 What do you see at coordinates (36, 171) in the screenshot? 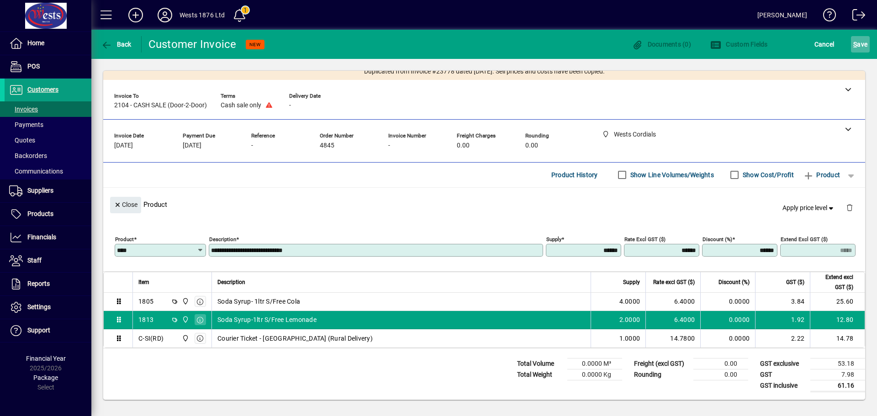
I see `span: Communications` at bounding box center [36, 171].